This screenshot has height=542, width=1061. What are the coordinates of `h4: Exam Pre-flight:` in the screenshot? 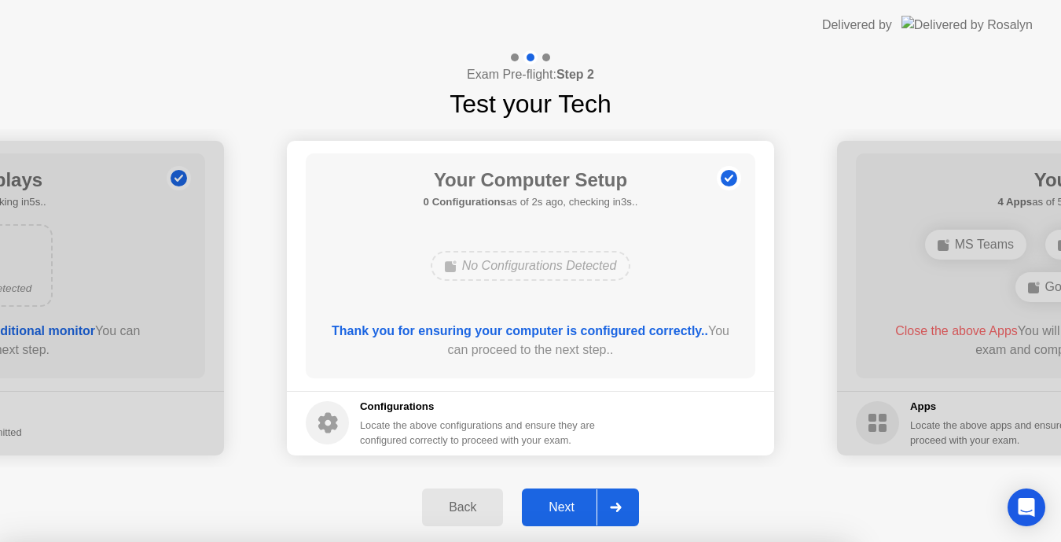 It's located at (531, 75).